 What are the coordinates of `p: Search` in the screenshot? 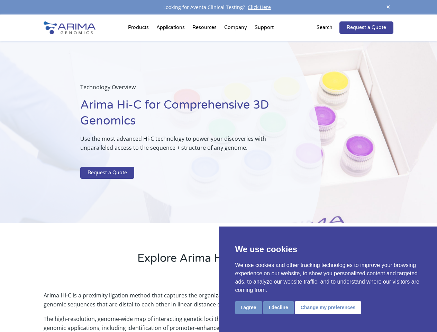 It's located at (325, 28).